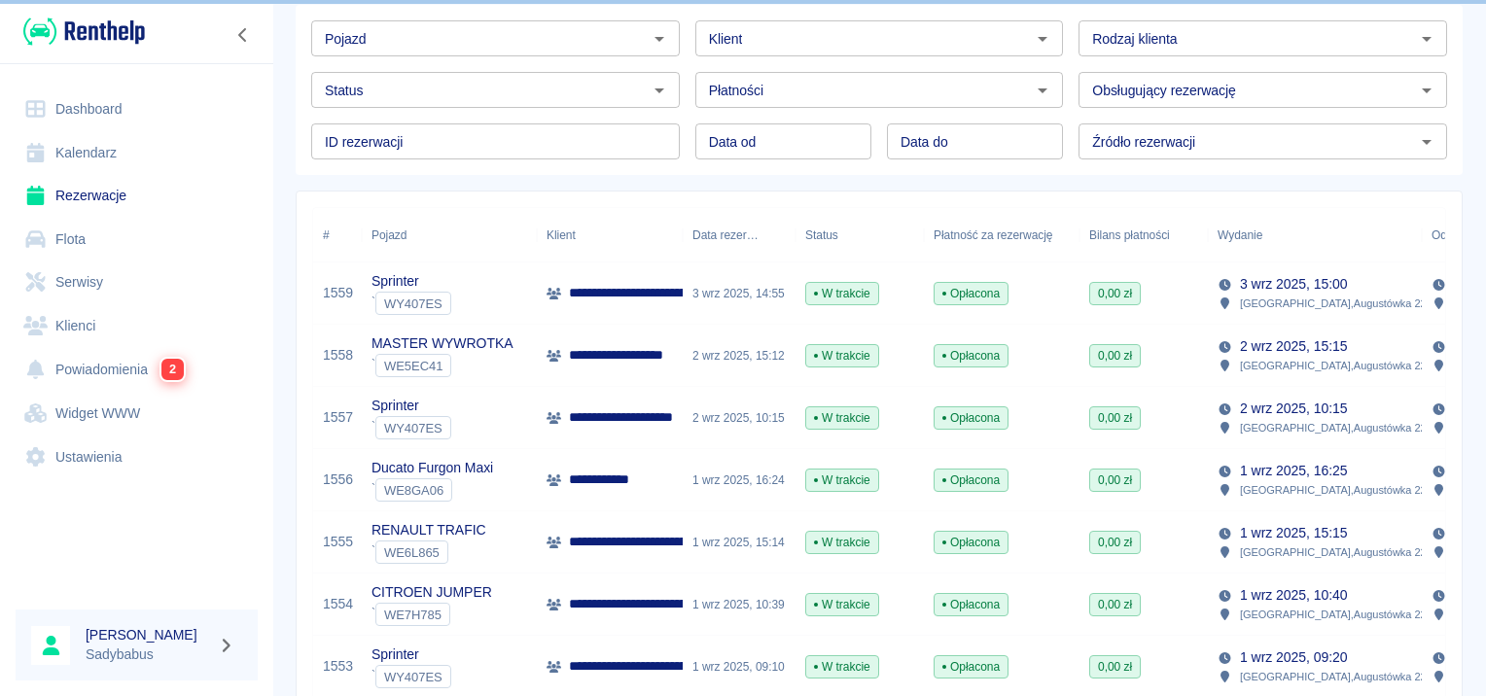 This screenshot has width=1486, height=696. Describe the element at coordinates (136, 413) in the screenshot. I see `a: Widget WWW` at that location.